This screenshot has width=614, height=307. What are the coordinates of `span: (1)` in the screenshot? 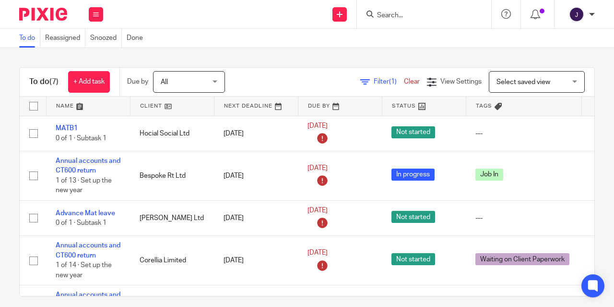 It's located at (393, 82).